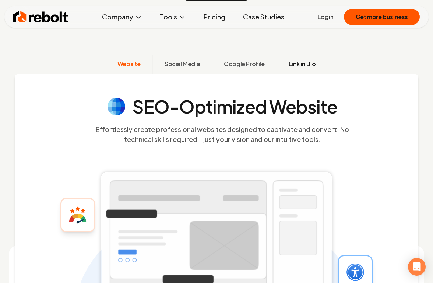 This screenshot has height=283, width=433. I want to click on button: Company, so click(122, 17).